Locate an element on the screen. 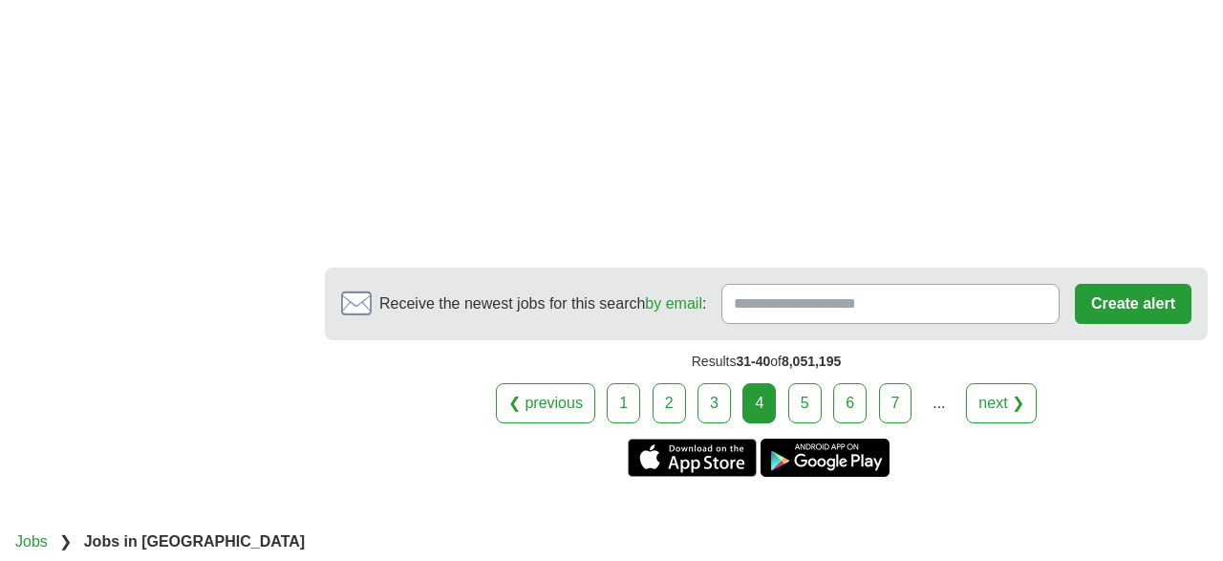 This screenshot has width=1223, height=561. a: ❮ previous is located at coordinates (545, 403).